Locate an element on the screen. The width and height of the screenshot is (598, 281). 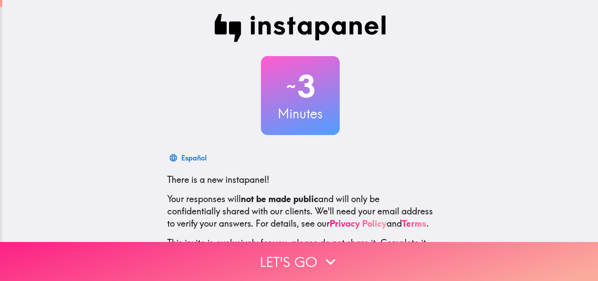
p: Your responses will and will only be confidentially shared with our clients. We'll need your emai... is located at coordinates (300, 211).